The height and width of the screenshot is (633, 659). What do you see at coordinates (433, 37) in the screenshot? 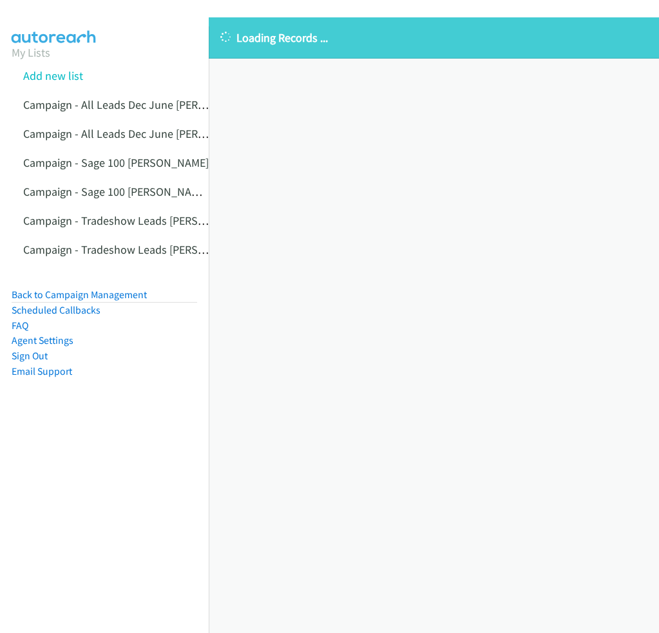
I see `p: Loading Records ...` at bounding box center [433, 37].